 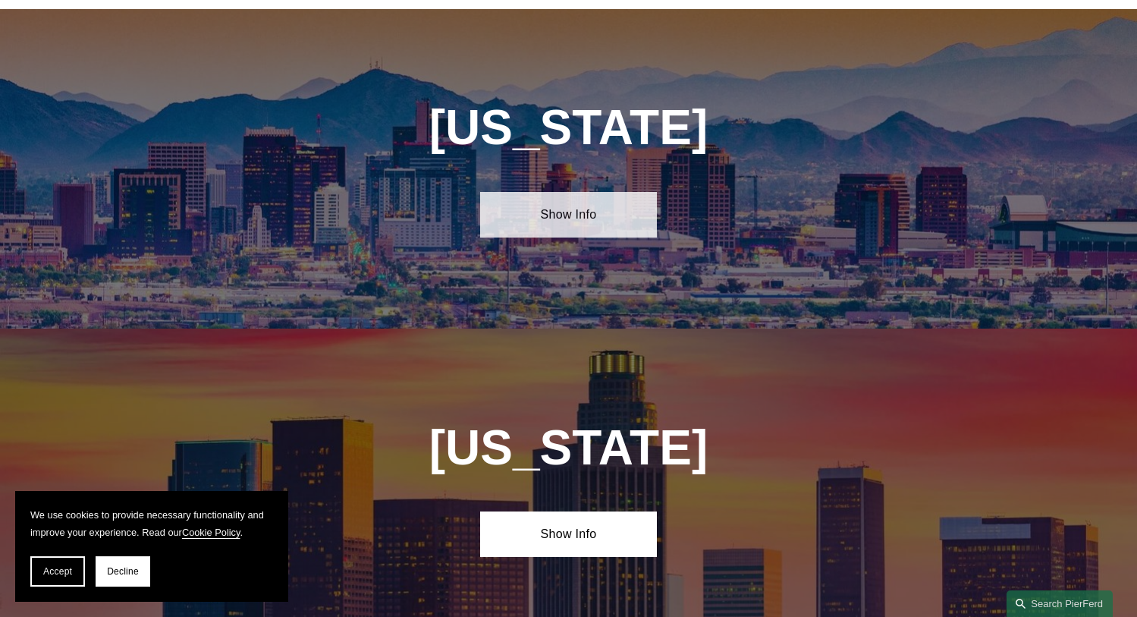 I want to click on button: Accept, so click(x=58, y=571).